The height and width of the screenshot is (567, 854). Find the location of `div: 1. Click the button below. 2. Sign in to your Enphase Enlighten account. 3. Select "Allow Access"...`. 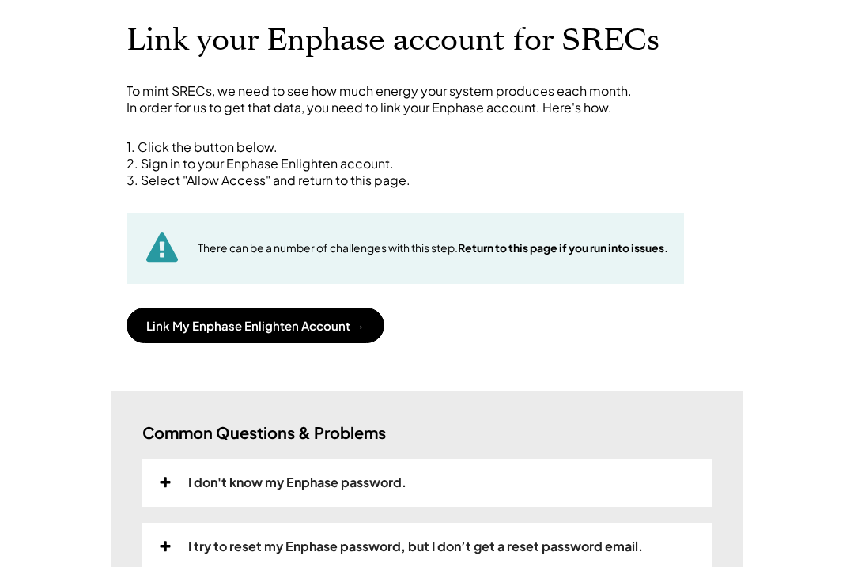

div: 1. Click the button below. 2. Sign in to your Enphase Enlighten account. 3. Select "Allow Access"... is located at coordinates (427, 164).